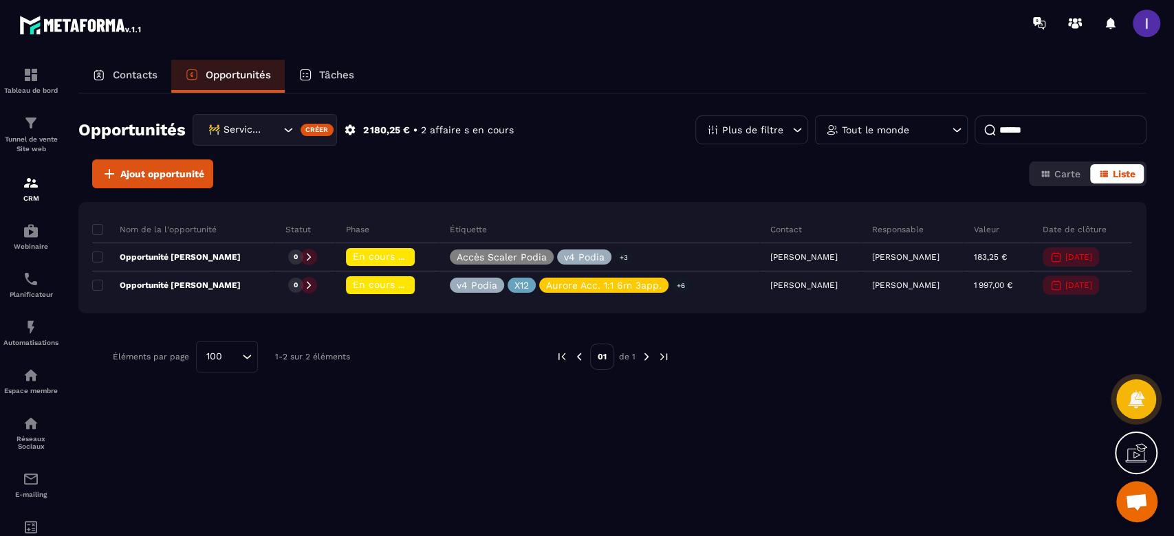 The image size is (1174, 536). What do you see at coordinates (31, 424) in the screenshot?
I see `img: social-network` at bounding box center [31, 424].